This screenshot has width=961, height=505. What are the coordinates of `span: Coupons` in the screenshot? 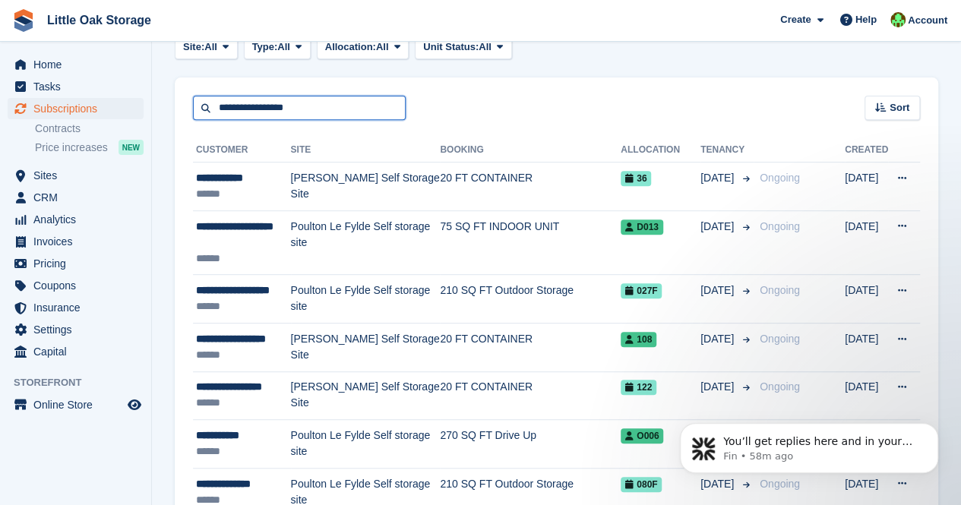 It's located at (79, 286).